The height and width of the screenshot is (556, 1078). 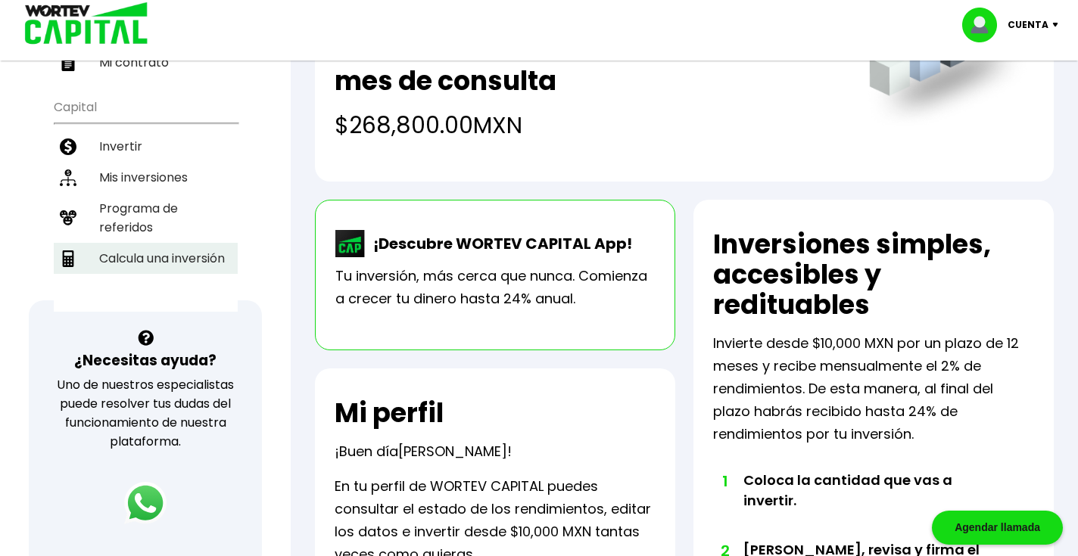 What do you see at coordinates (145, 503) in the screenshot?
I see `img: logos_whatsapp-icon.242b2217.svg` at bounding box center [145, 503].